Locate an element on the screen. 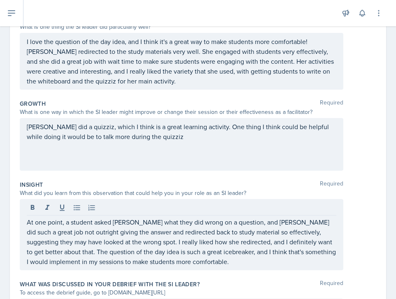  div: What is one thing the SI leader did particularly well? is located at coordinates (181, 27).